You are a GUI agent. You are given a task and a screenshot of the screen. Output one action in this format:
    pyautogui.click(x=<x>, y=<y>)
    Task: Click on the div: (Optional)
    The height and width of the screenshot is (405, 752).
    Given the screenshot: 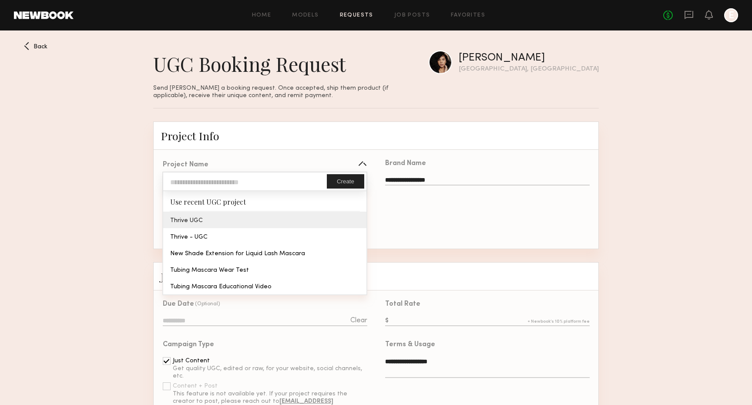 What is the action you would take?
    pyautogui.click(x=208, y=304)
    